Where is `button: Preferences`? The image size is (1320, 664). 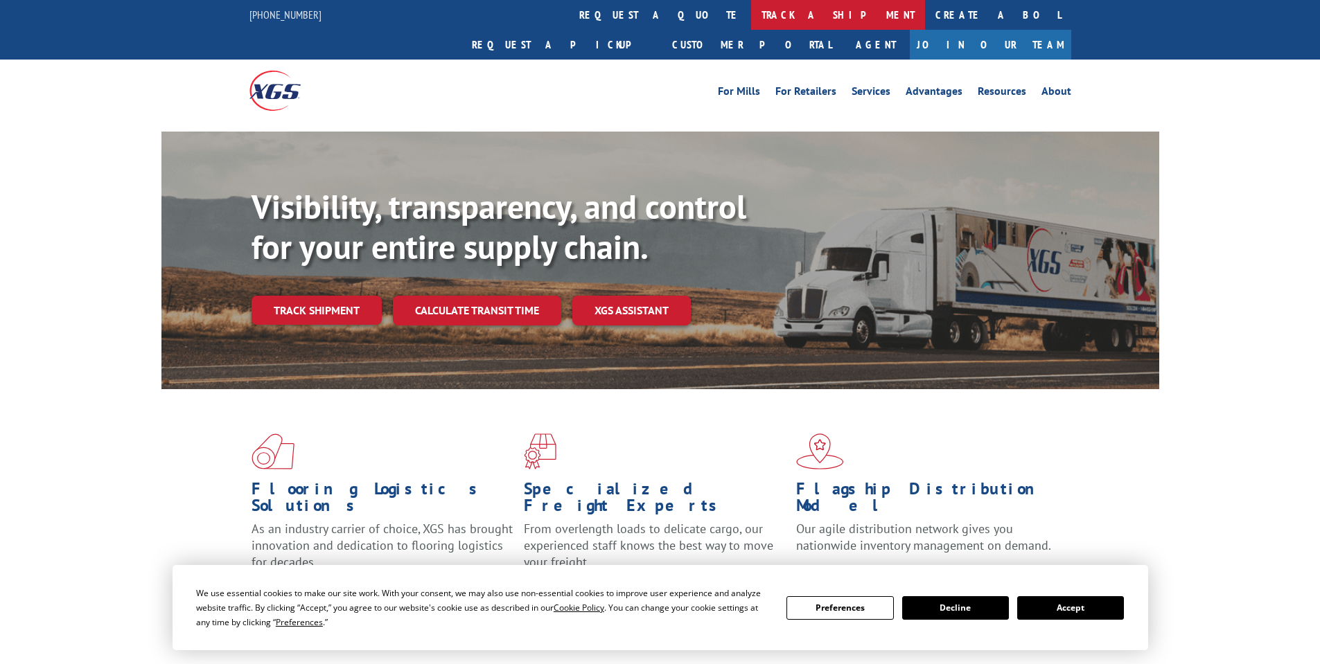
button: Preferences is located at coordinates (840, 608).